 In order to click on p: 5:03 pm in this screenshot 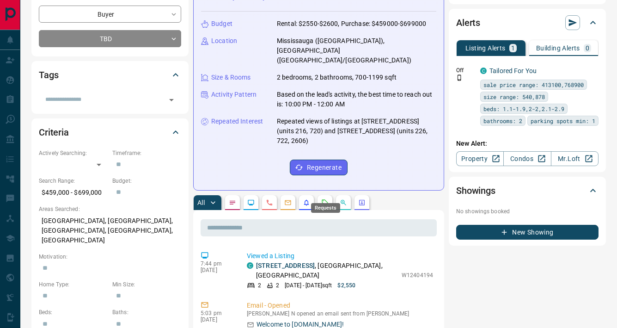, I will do `click(217, 313)`.